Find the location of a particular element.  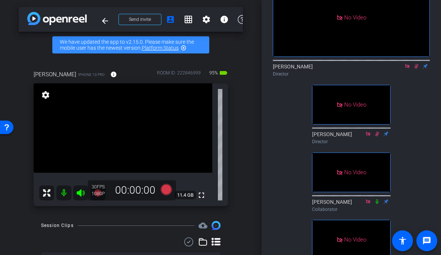

div: ROOM ID: 222846999 is located at coordinates (179, 75).